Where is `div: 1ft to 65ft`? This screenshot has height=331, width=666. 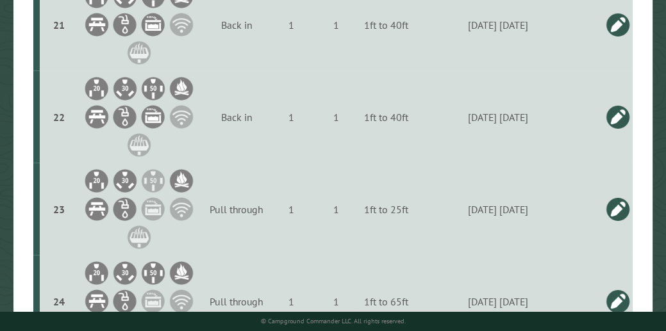
div: 1ft to 65ft is located at coordinates (386, 302).